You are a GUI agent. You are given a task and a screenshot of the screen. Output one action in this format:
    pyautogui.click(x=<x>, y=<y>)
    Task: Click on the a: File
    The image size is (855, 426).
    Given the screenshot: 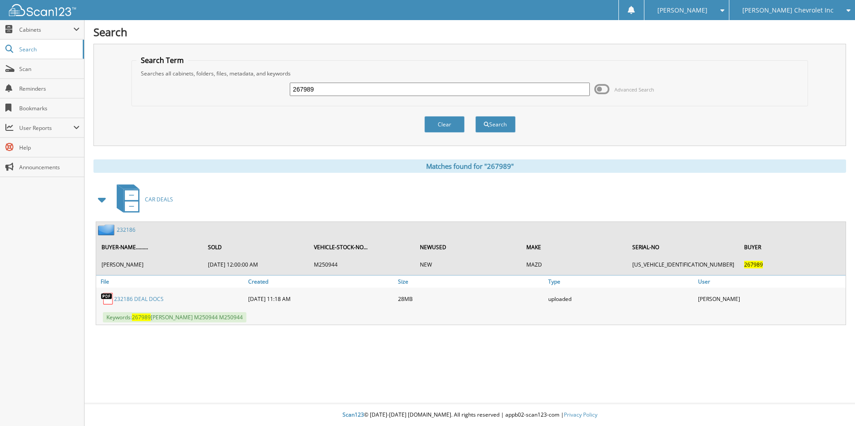 What is the action you would take?
    pyautogui.click(x=171, y=282)
    